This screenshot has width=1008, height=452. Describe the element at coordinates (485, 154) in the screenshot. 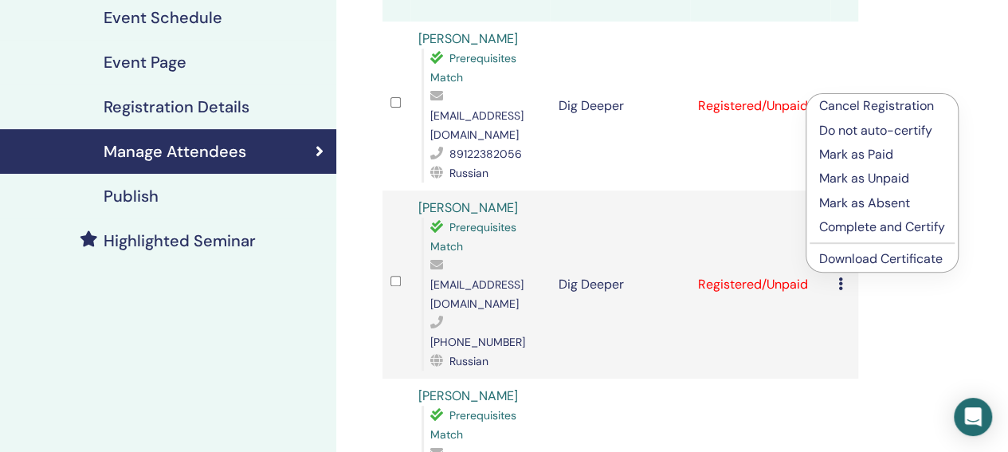

I see `span: 89122382056` at that location.